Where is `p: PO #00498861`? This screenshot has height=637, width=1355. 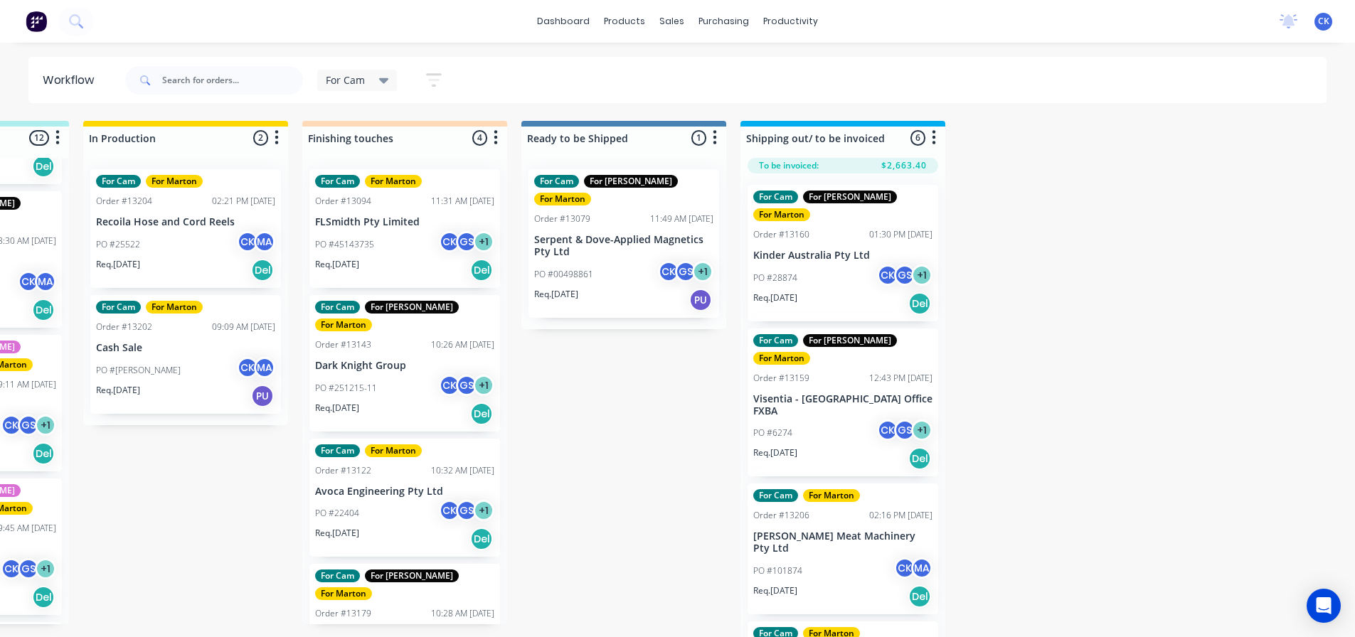
p: PO #00498861 is located at coordinates (563, 274).